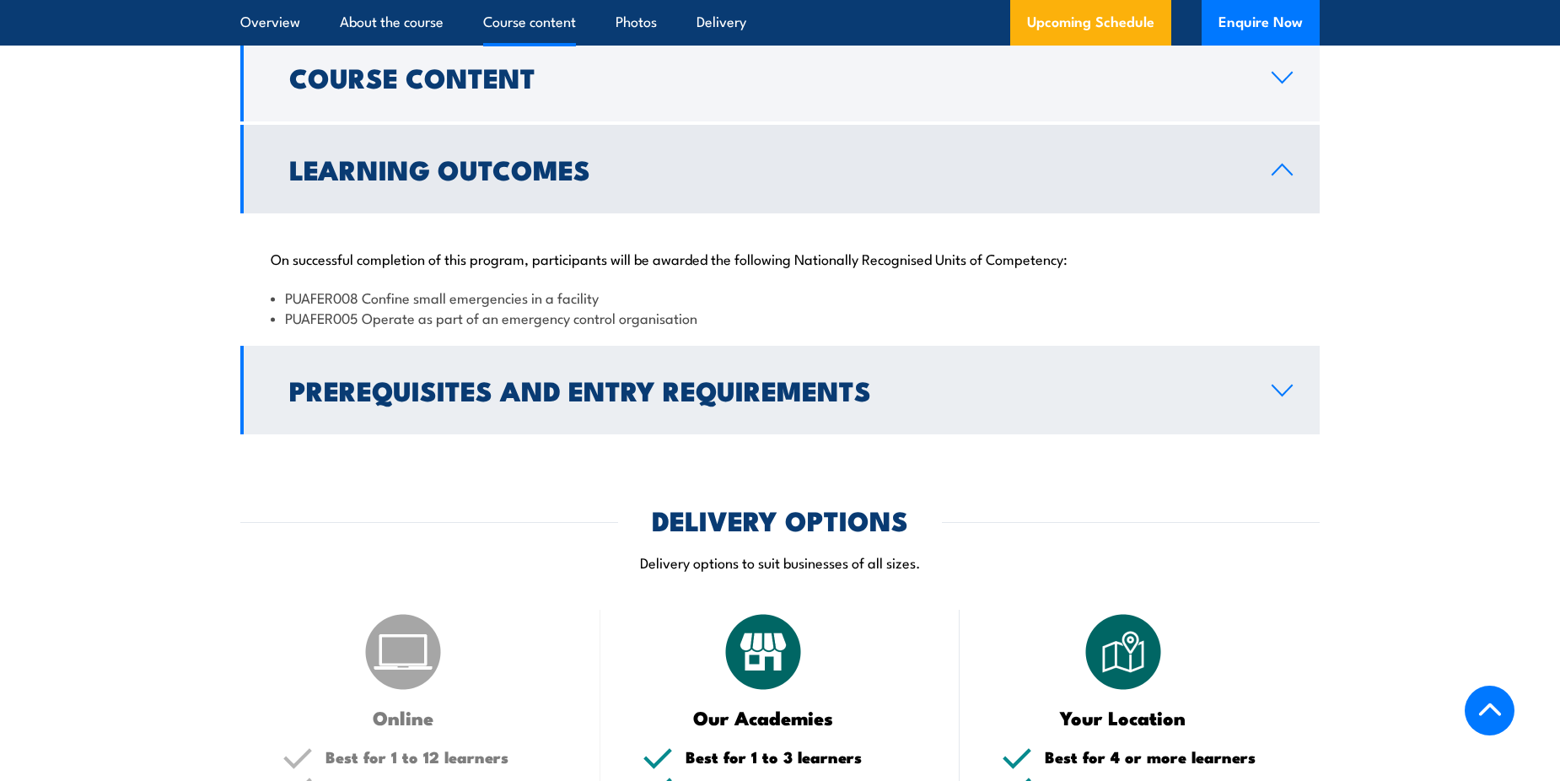  Describe the element at coordinates (780, 169) in the screenshot. I see `a: Learning Outcomes` at that location.